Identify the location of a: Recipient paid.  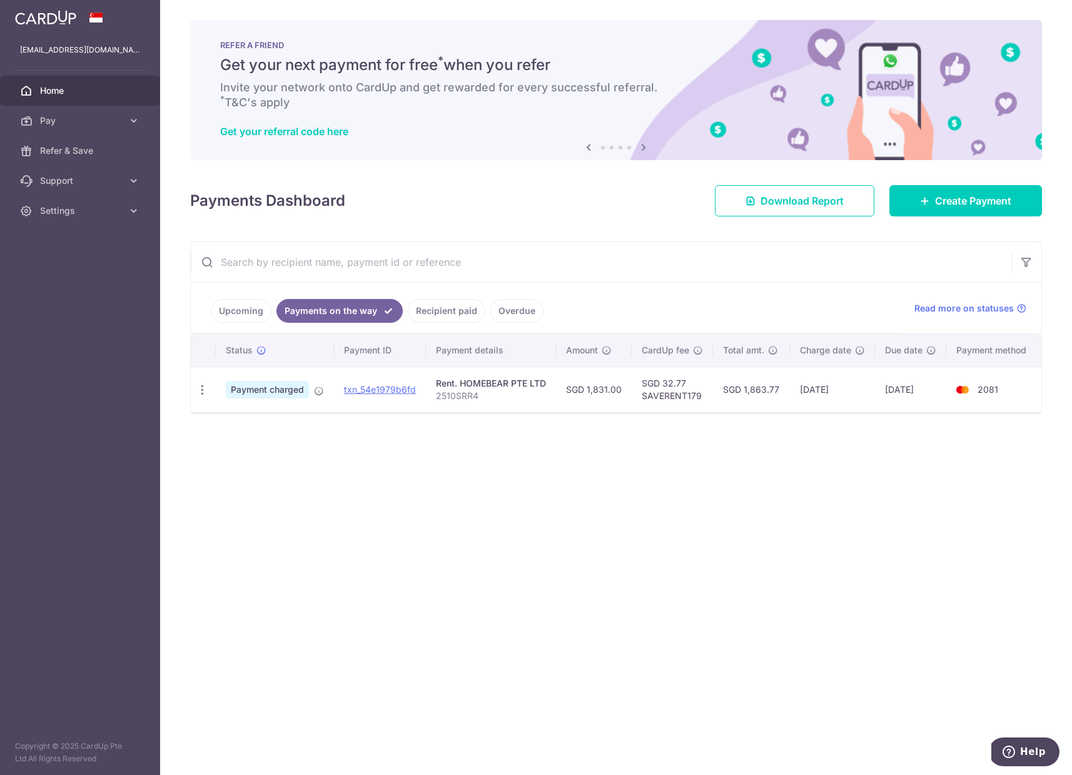
(446, 311).